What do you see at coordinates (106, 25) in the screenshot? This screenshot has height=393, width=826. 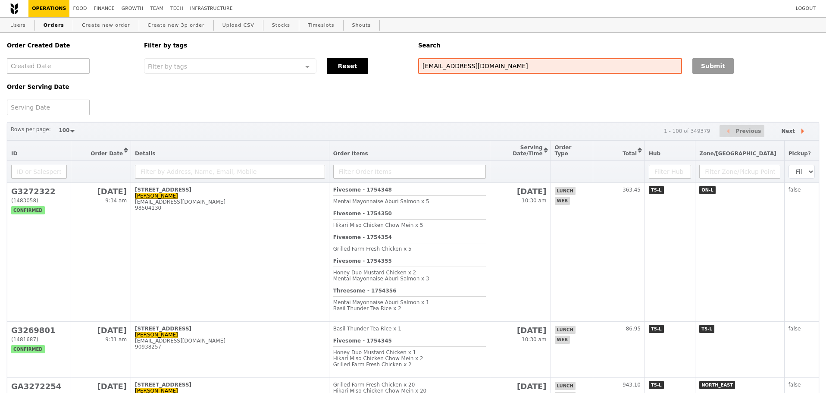 I see `a: Create new order` at bounding box center [106, 25].